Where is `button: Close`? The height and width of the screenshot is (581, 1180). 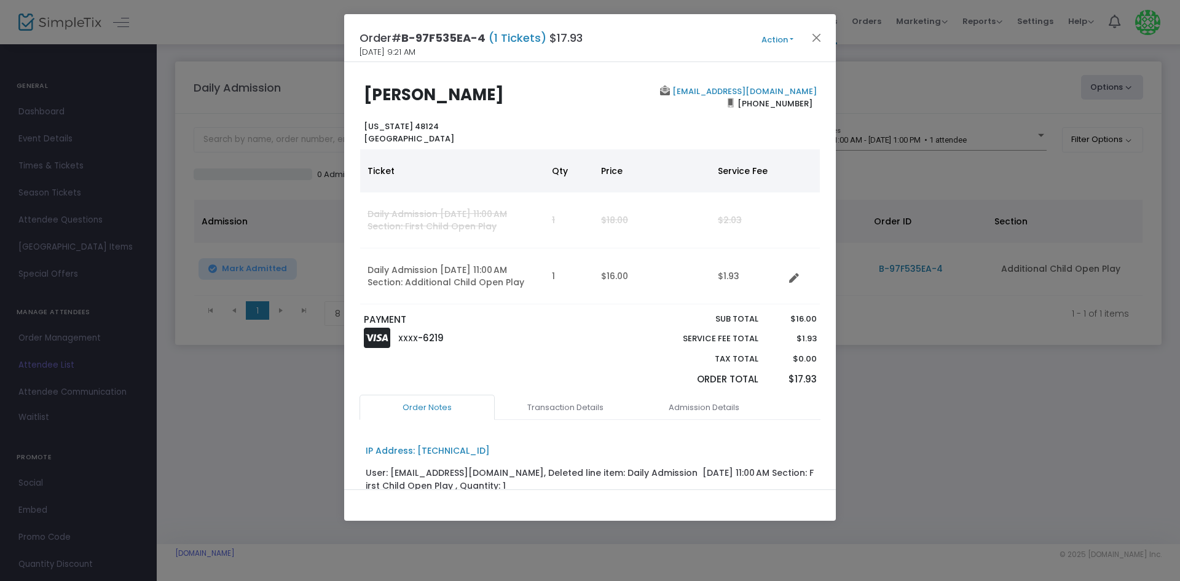 button: Close is located at coordinates (817, 37).